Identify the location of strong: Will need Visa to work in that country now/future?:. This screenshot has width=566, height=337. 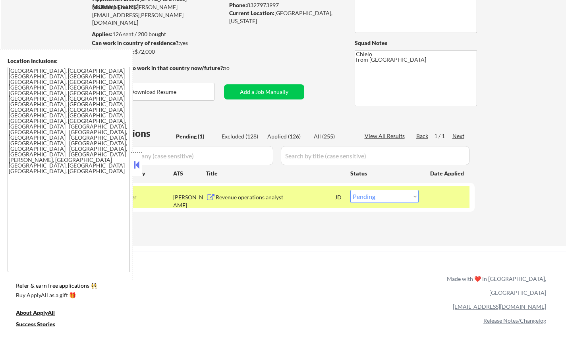
(158, 68).